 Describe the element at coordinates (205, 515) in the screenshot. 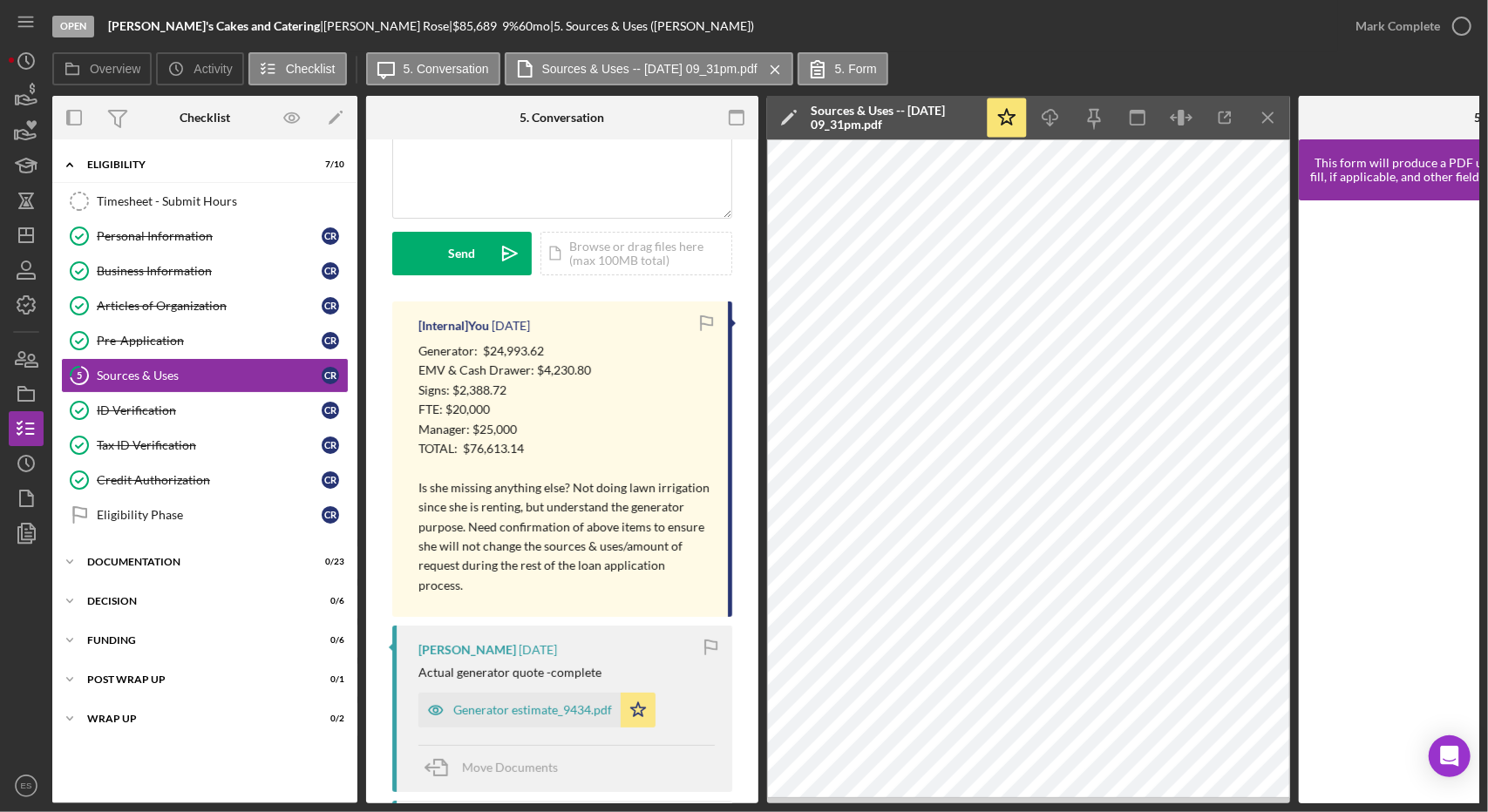

I see `a: Eligibility PhaseCR` at that location.